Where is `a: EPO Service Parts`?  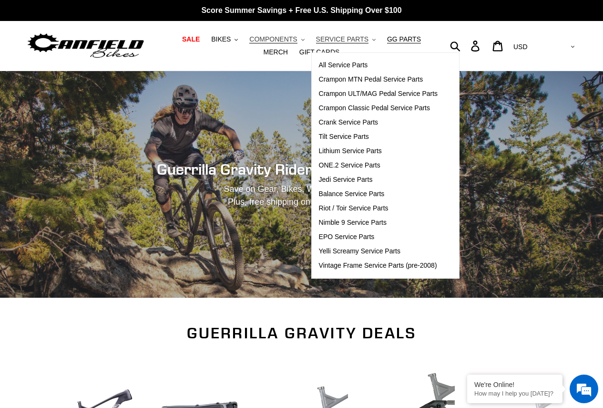 a: EPO Service Parts is located at coordinates (379, 237).